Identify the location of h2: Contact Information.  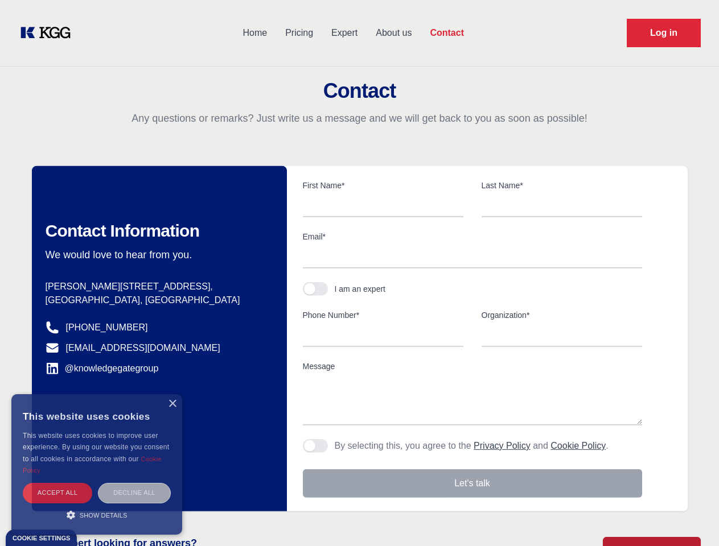
(157, 231).